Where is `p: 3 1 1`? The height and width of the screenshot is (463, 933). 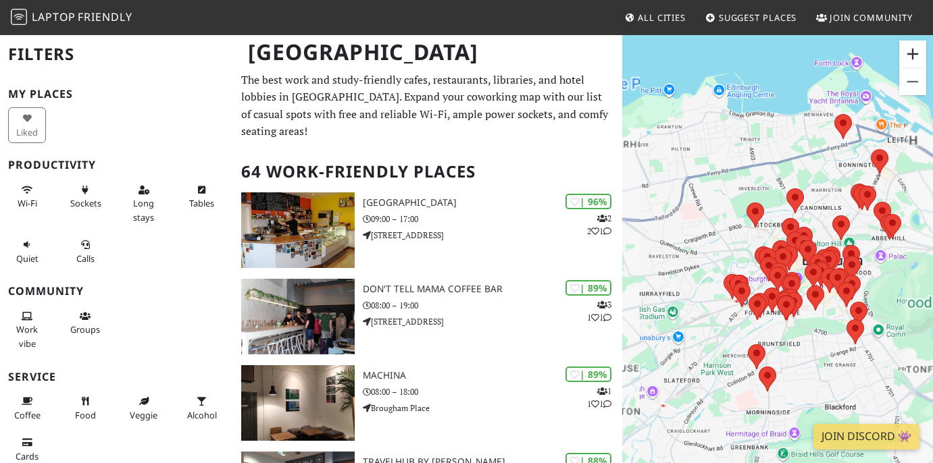
p: 3 1 1 is located at coordinates (599, 311).